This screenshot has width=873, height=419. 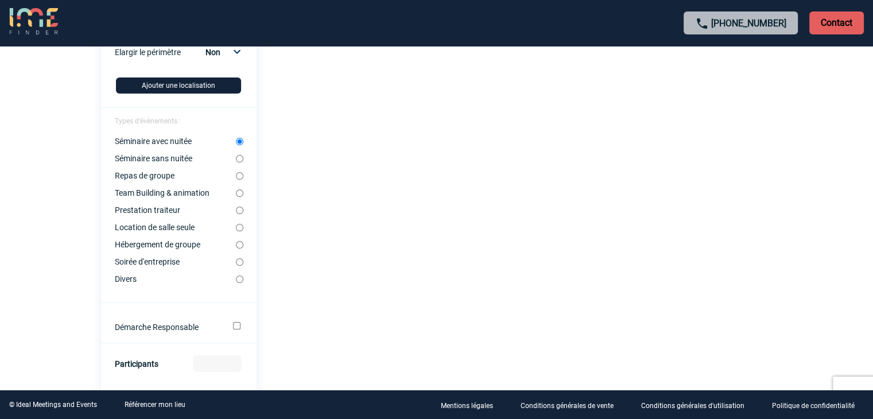 I want to click on div: © Ideal Meetings and Events, so click(x=53, y=404).